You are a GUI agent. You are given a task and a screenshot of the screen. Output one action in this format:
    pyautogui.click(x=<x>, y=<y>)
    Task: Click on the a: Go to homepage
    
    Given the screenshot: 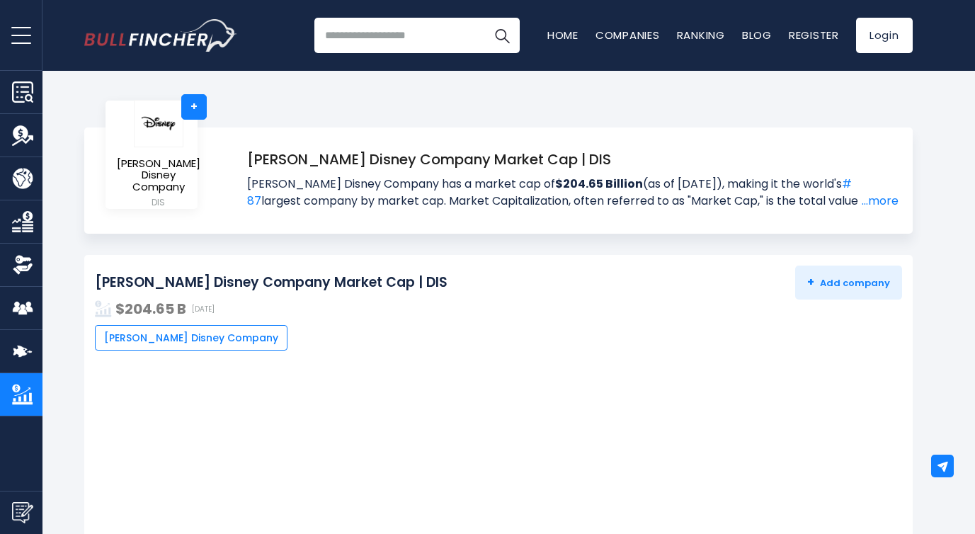 What is the action you would take?
    pyautogui.click(x=160, y=35)
    